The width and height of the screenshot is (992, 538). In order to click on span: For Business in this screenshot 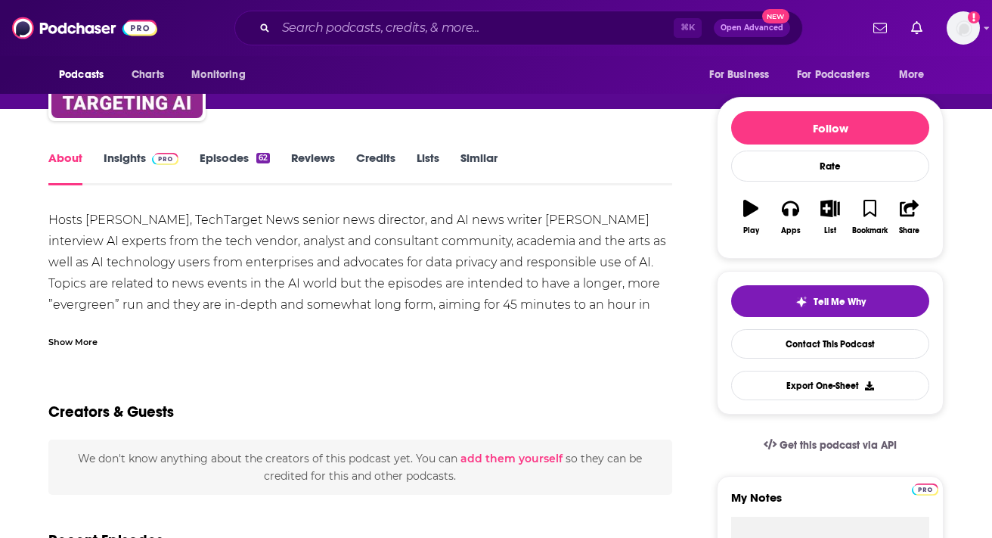, I will do `click(739, 75)`.